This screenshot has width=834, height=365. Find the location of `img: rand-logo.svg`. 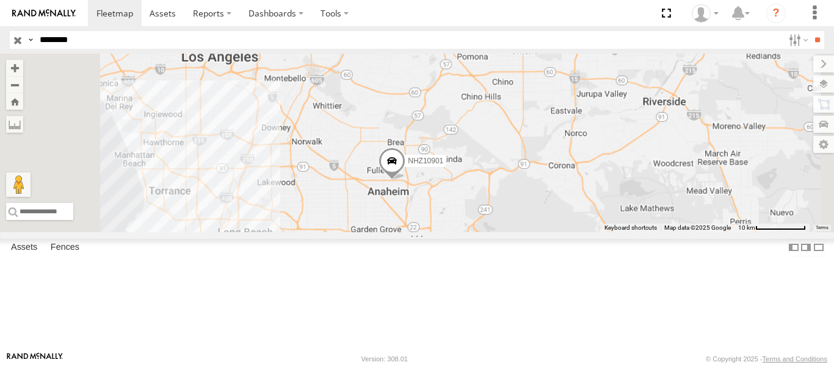

img: rand-logo.svg is located at coordinates (44, 13).